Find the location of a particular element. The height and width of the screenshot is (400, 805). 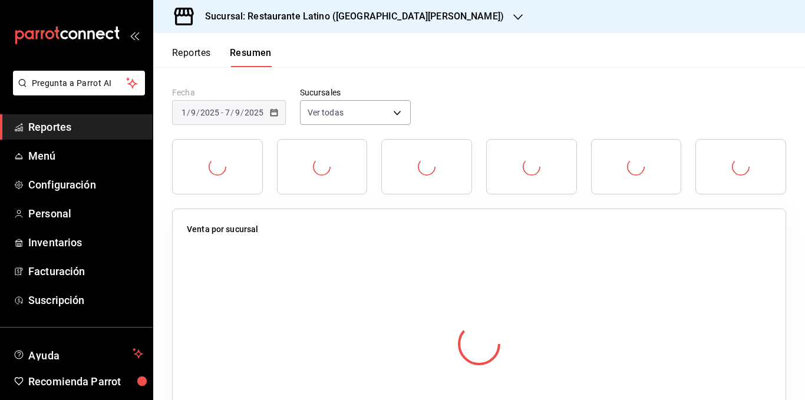

span: Suscripción is located at coordinates (85, 300).